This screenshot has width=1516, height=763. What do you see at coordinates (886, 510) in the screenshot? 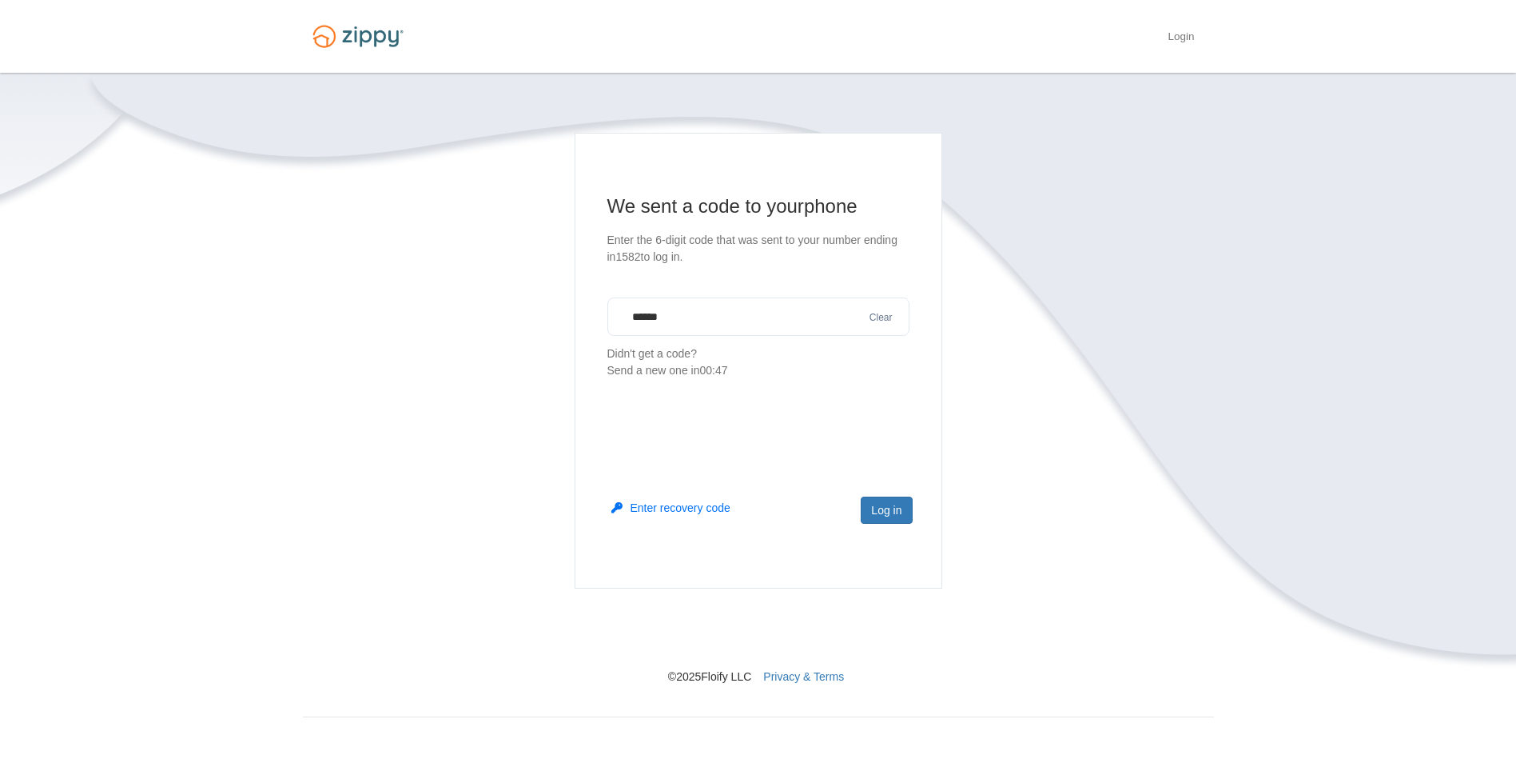
I see `button: Log in` at bounding box center [886, 510].